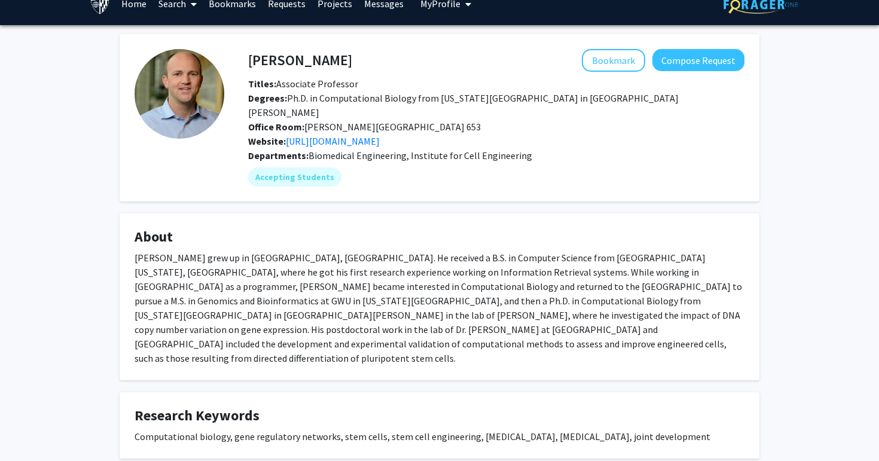 The image size is (879, 461). Describe the element at coordinates (613, 60) in the screenshot. I see `button: Add Patrick Cahan to Bookmarks` at that location.